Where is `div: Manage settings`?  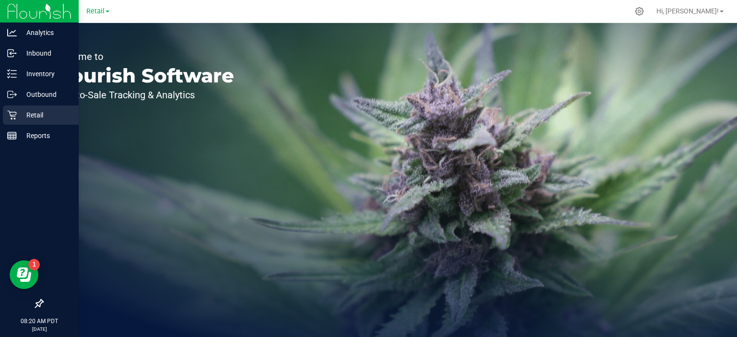 div: Manage settings is located at coordinates (639, 11).